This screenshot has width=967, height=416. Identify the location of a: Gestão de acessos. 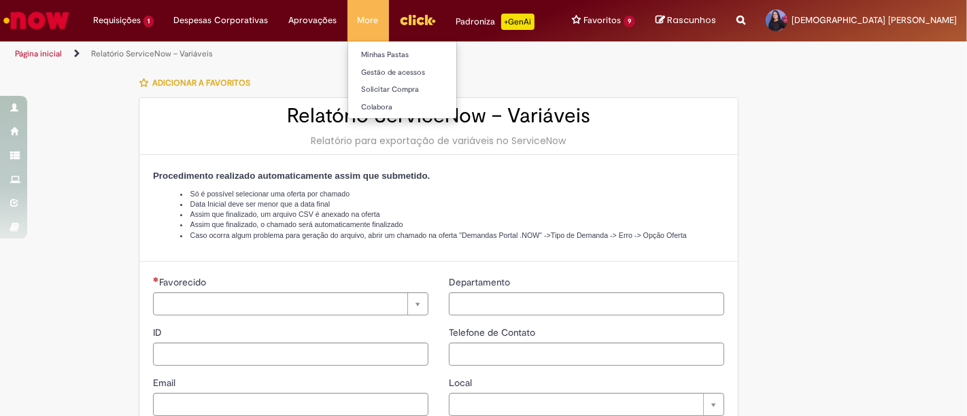
(423, 73).